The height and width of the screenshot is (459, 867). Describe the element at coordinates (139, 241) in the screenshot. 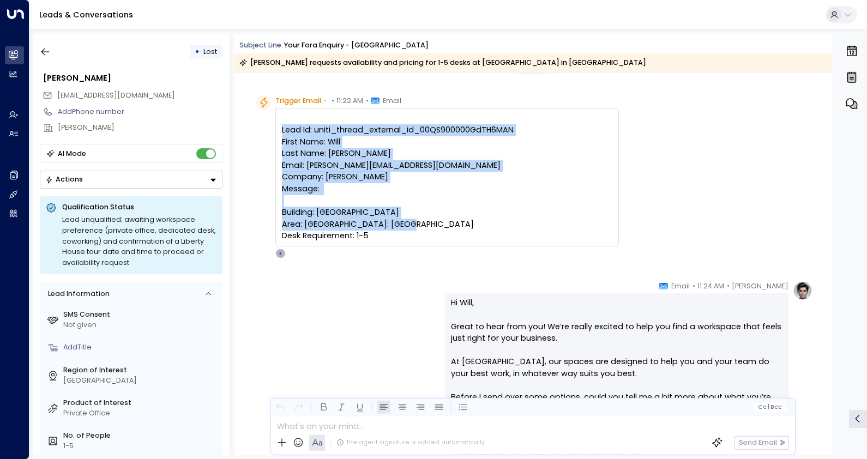

I see `div: Lead unqualified; awaiting workspace preference (private office, dedicated desk, coworking) and c...` at that location.